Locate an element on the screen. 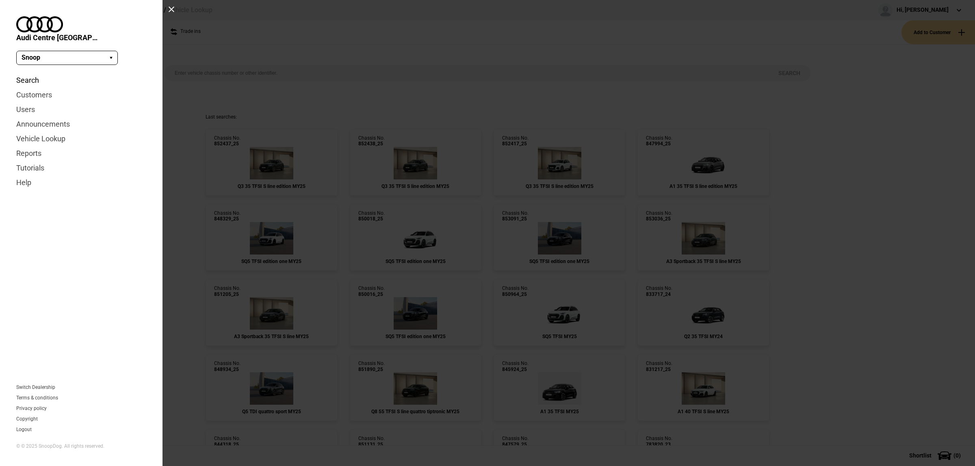  a: Help is located at coordinates (81, 183).